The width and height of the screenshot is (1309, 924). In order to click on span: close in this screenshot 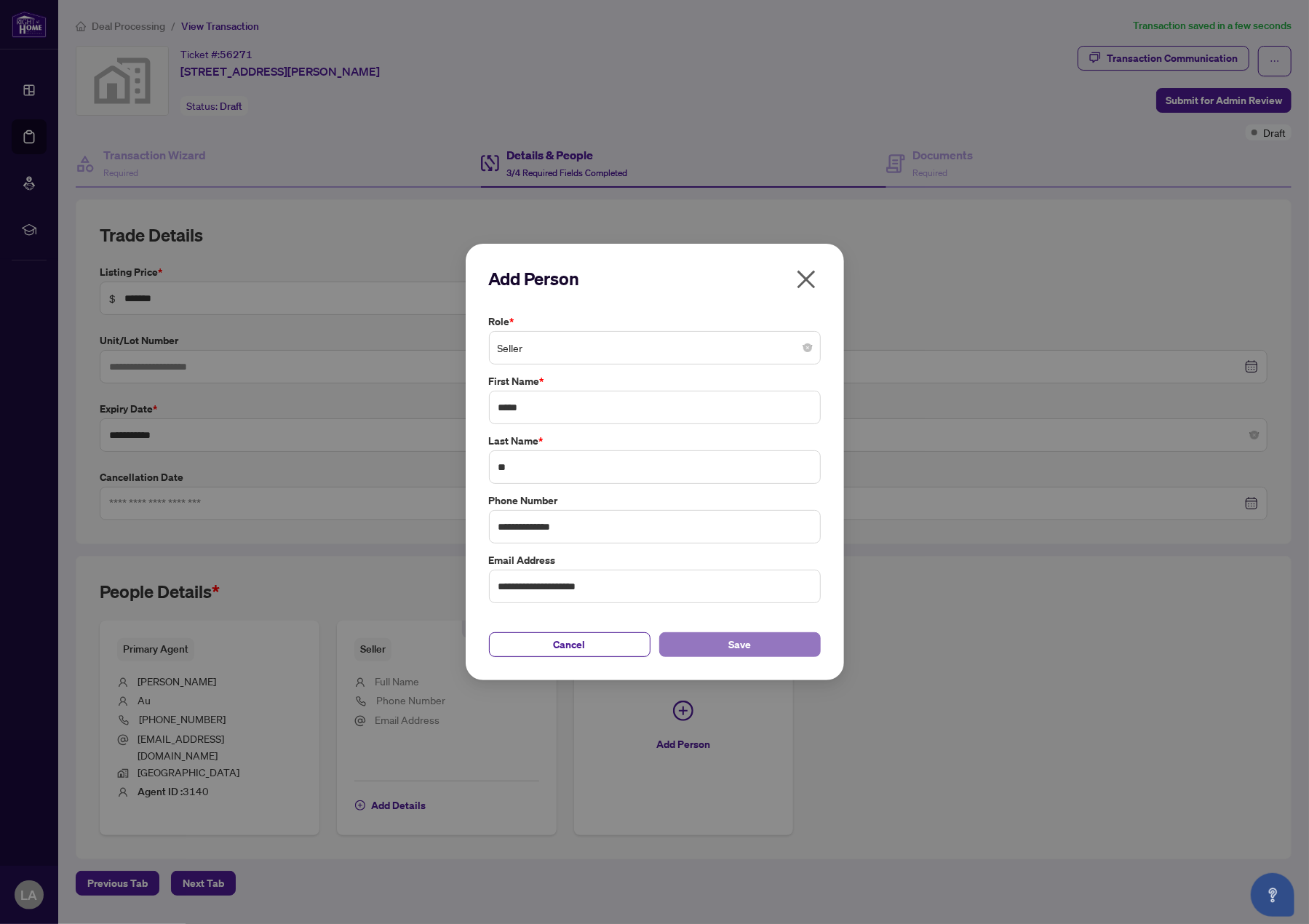, I will do `click(806, 279)`.